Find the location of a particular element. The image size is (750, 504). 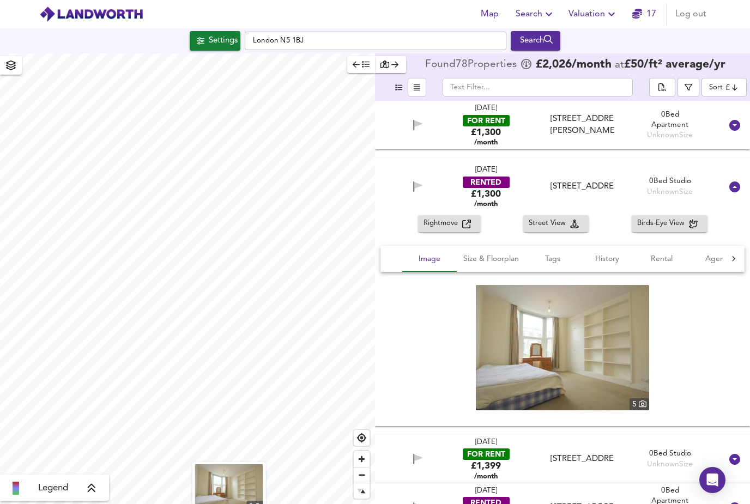

span: at is located at coordinates (619, 65).